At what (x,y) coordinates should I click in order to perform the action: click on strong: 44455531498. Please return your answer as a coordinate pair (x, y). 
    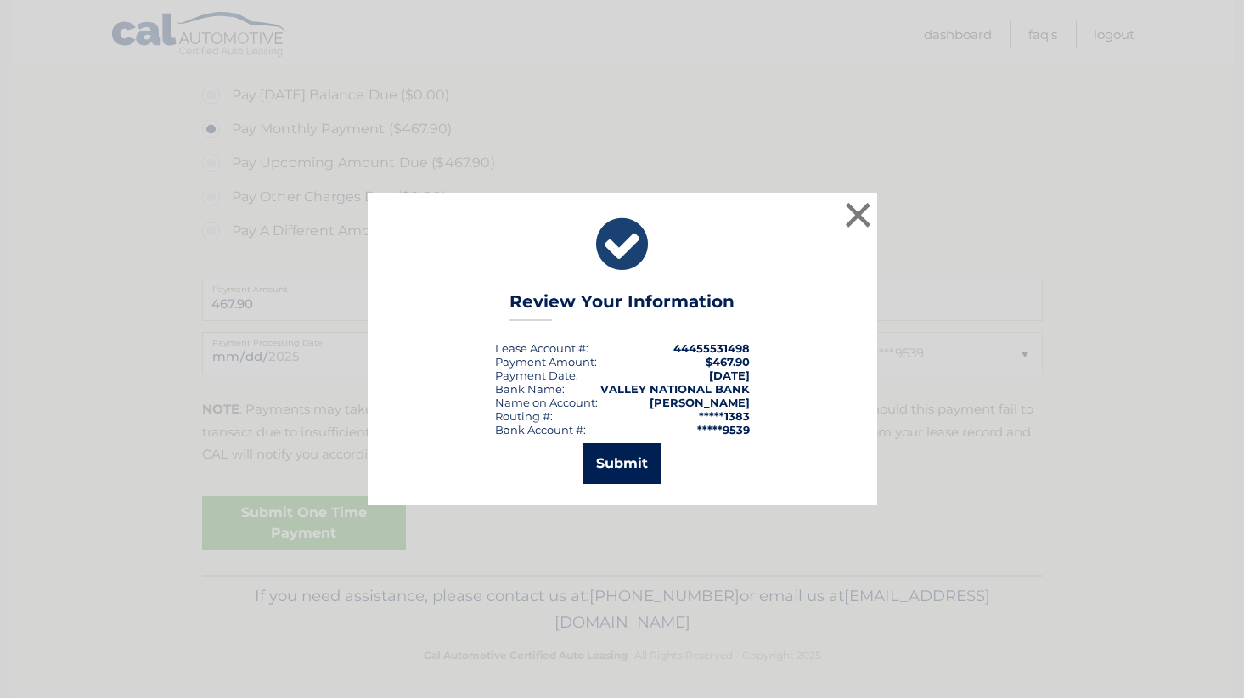
    Looking at the image, I should click on (712, 348).